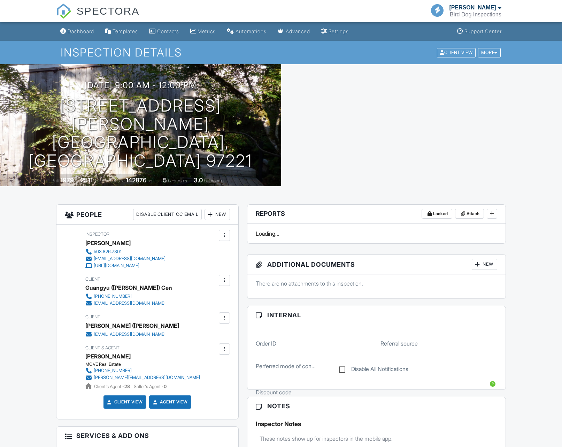 The image size is (562, 447). What do you see at coordinates (147, 436) in the screenshot?
I see `h3: Services & Add ons` at bounding box center [147, 436].